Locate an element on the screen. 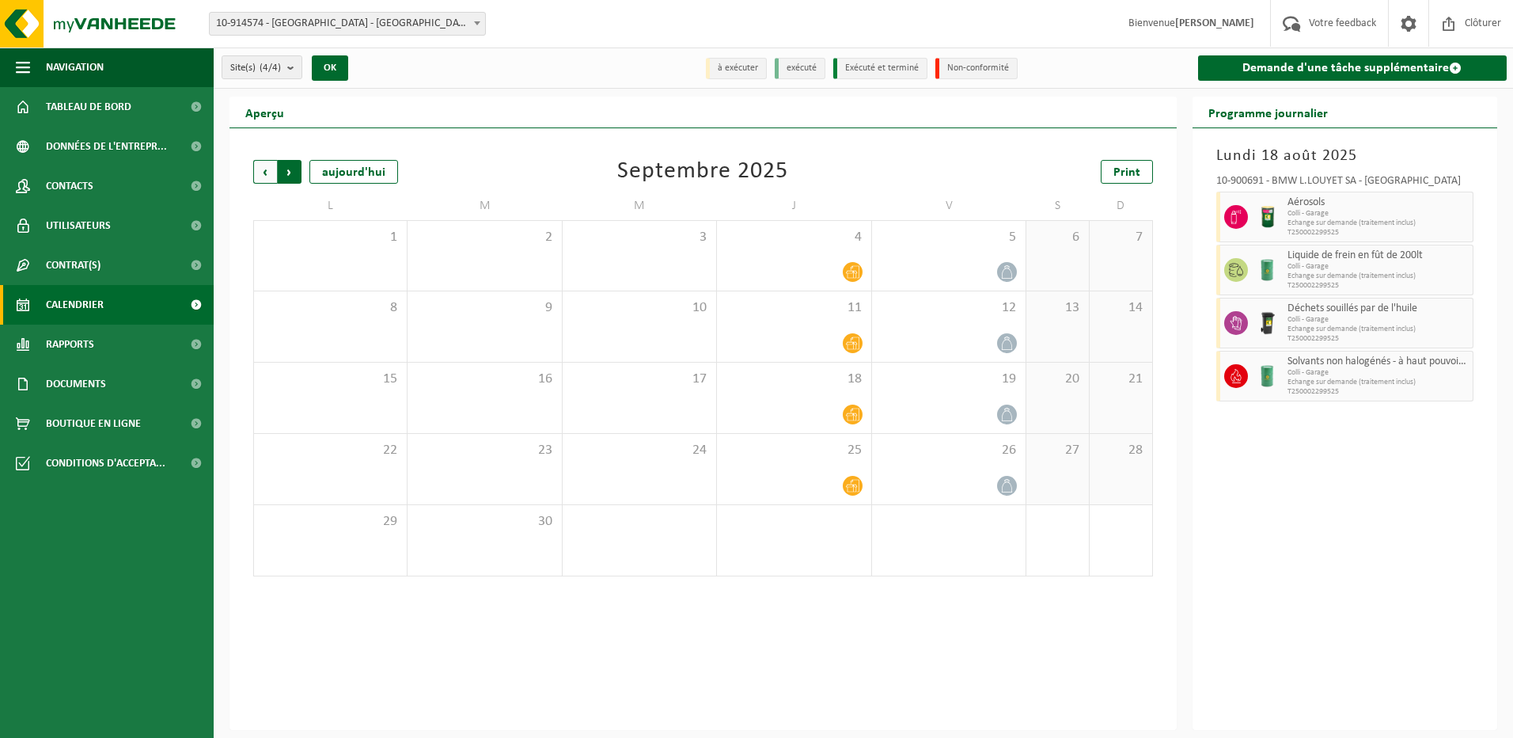  span: 6 is located at coordinates (1057, 237).